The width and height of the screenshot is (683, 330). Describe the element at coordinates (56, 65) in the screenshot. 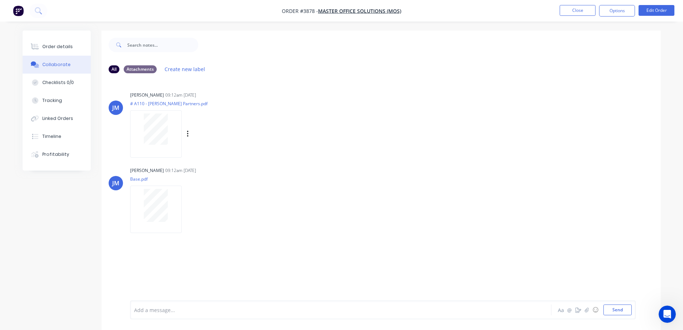

I see `div: Collaborate` at that location.